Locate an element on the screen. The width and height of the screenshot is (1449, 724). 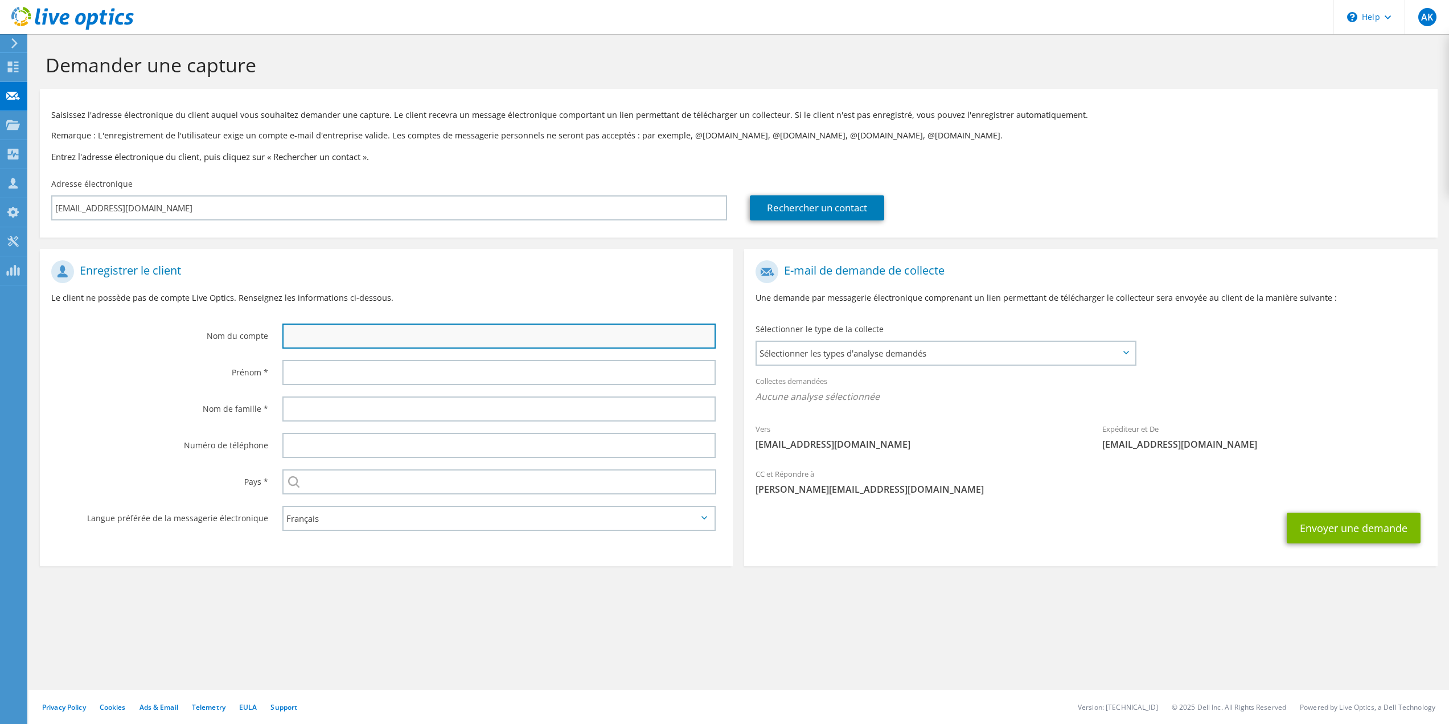
p: Remarque : L'enregistrement de l'utilisateur exige un compte e-mail d'entreprise valide. Les comp... is located at coordinates (739, 136).